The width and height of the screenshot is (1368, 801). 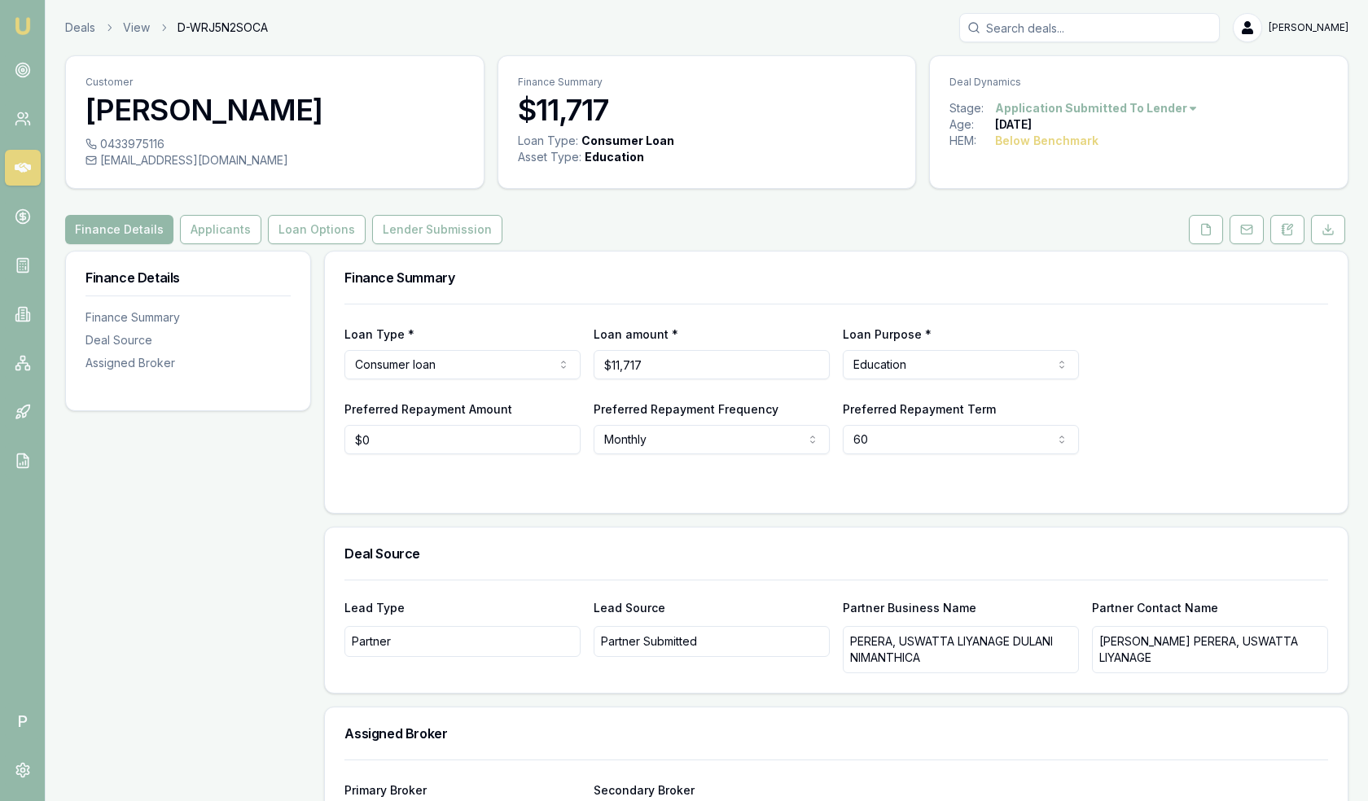 What do you see at coordinates (1089, 28) in the screenshot?
I see `input: Search deals` at bounding box center [1089, 28].